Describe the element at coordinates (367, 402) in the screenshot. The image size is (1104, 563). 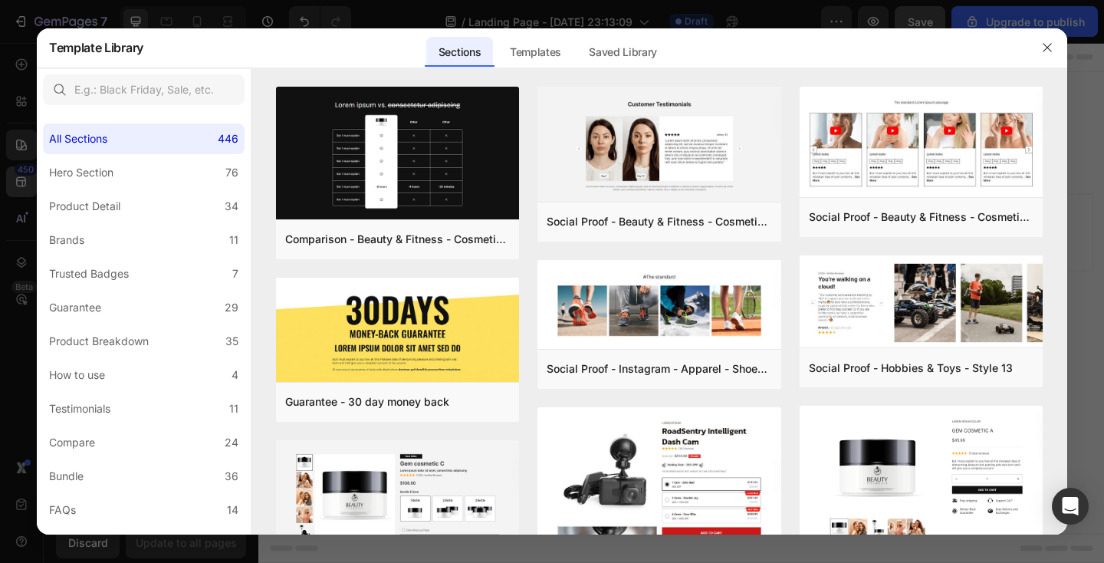
I see `div: Guarantee - 30 day money back` at that location.